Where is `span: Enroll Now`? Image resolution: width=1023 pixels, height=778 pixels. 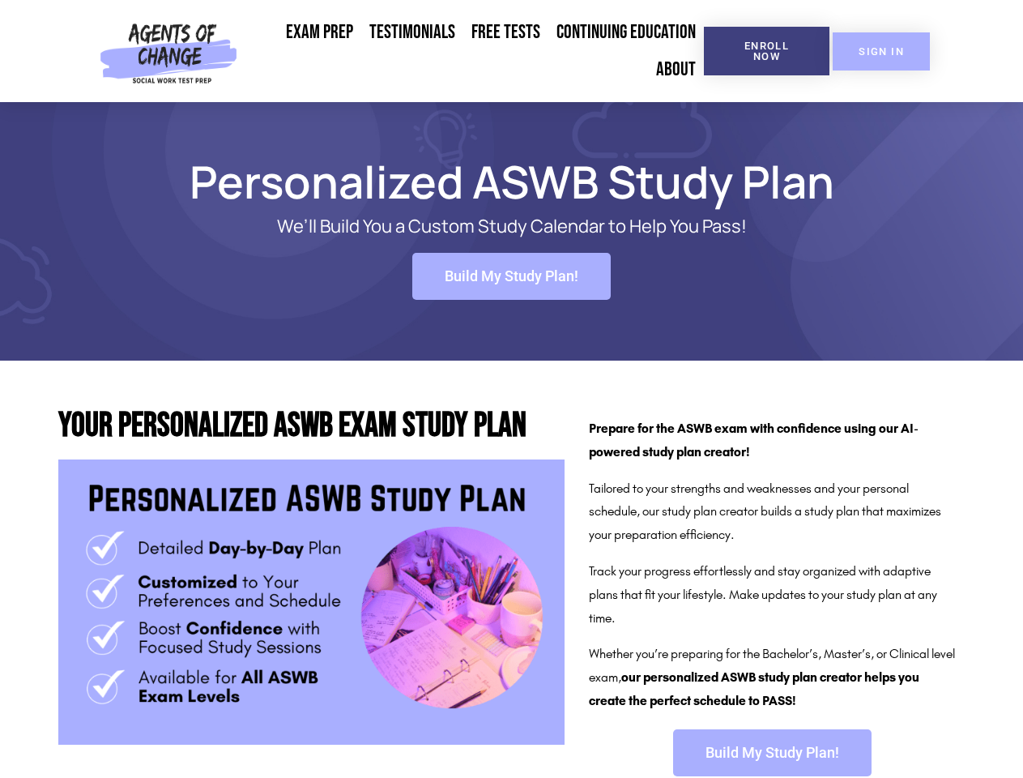 span: Enroll Now is located at coordinates (766, 51).